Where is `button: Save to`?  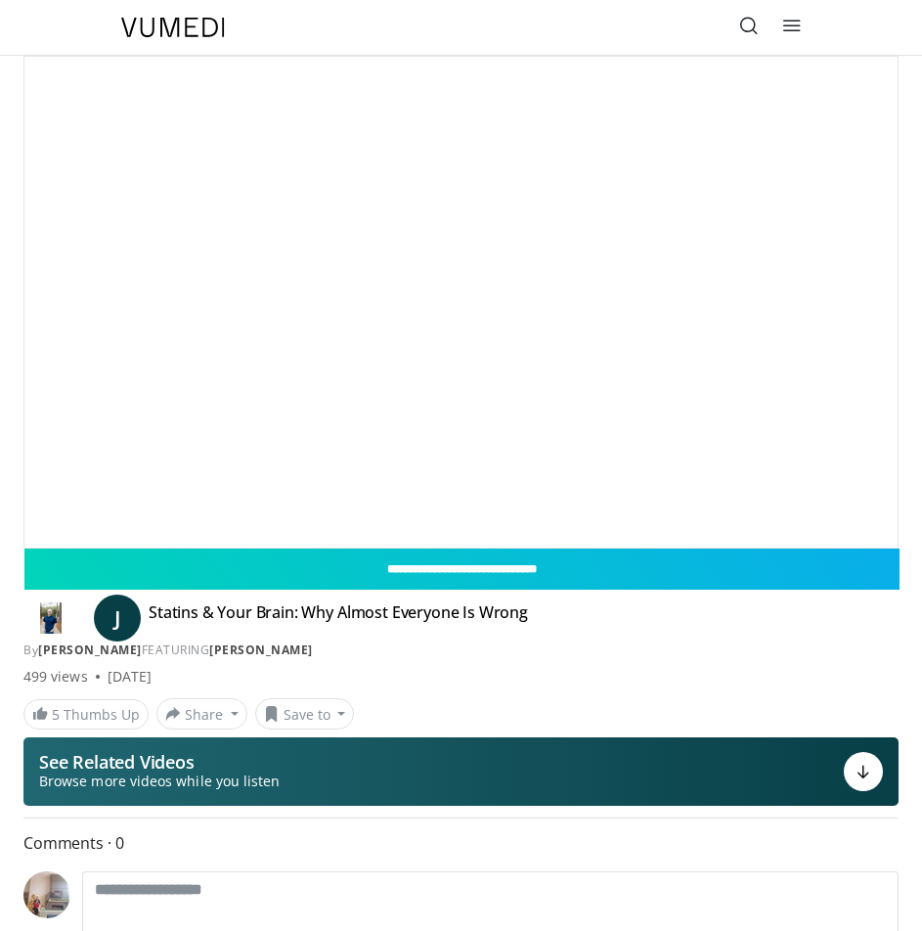
button: Save to is located at coordinates (305, 714).